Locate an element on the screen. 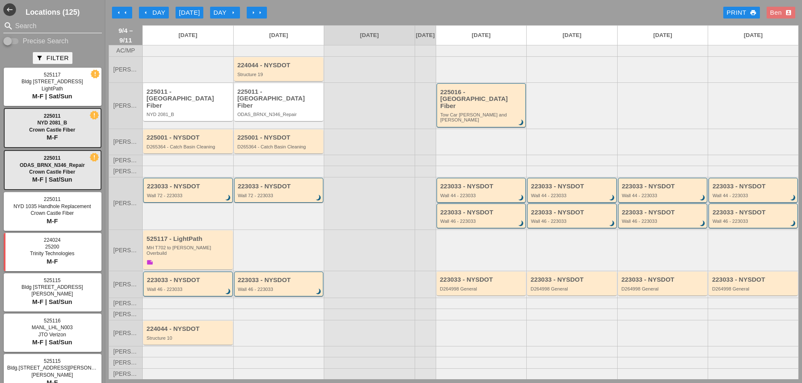  span: 25200 is located at coordinates (52, 247).